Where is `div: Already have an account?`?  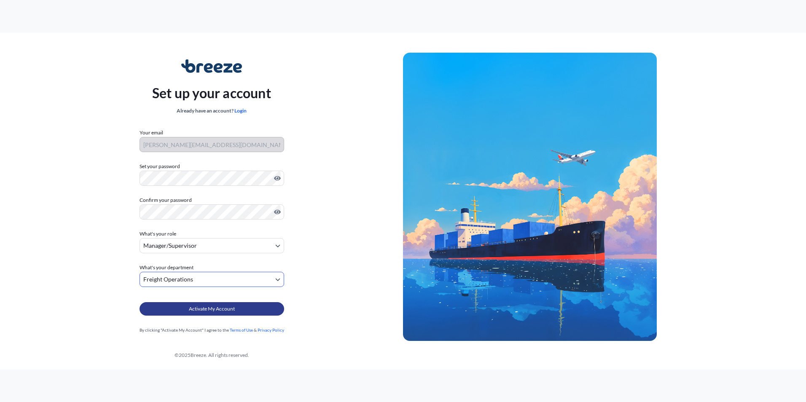
div: Already have an account? is located at coordinates (212, 111).